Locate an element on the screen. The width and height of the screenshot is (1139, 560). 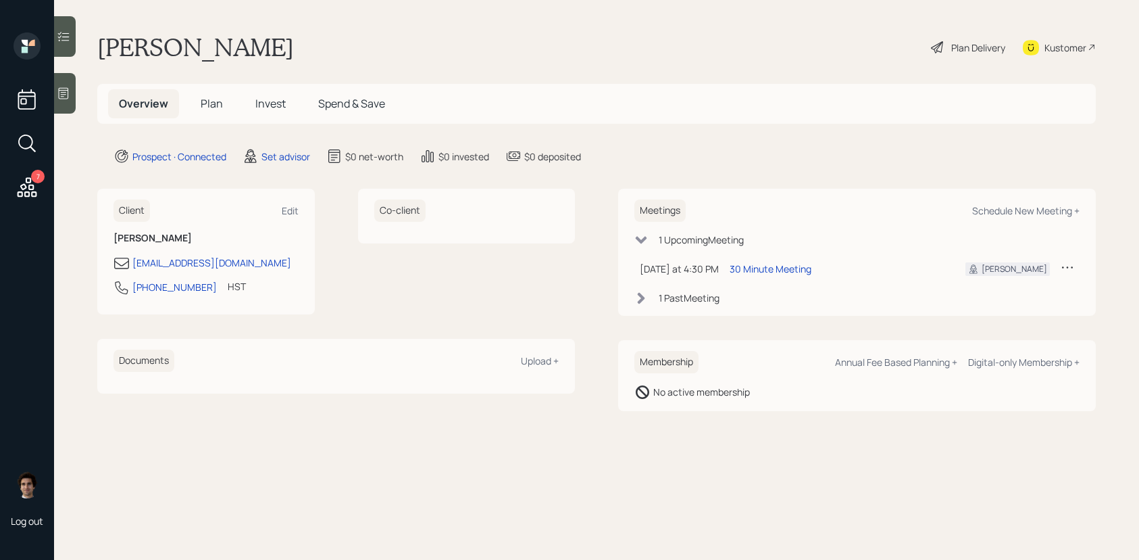
div: 30 Minute Meeting is located at coordinates (770, 268).